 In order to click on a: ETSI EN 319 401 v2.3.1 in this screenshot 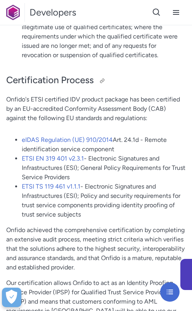, I will do `click(53, 158)`.